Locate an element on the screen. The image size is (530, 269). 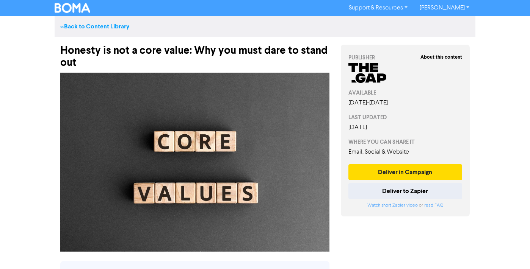
div: or is located at coordinates (405, 206).